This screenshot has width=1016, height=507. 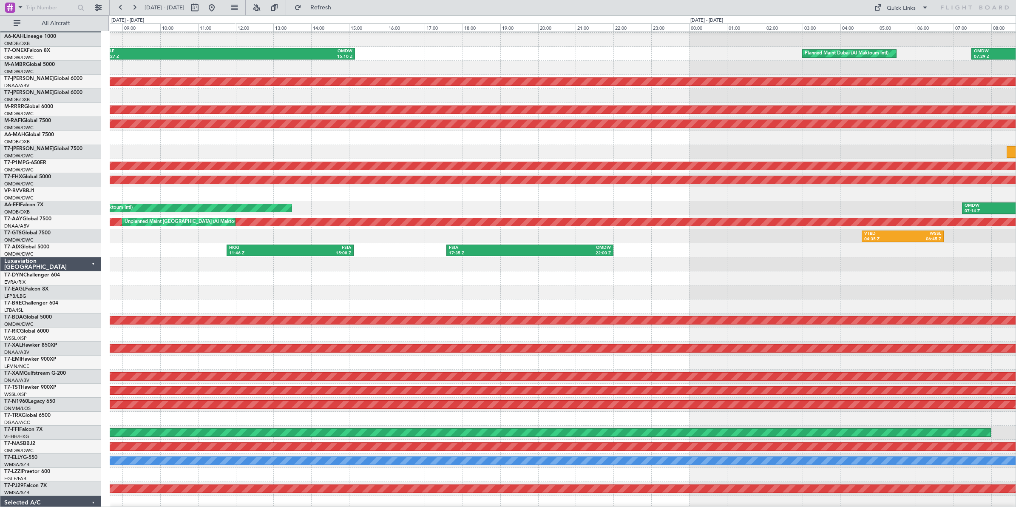 What do you see at coordinates (31, 345) in the screenshot?
I see `a: T7-XALHawker 850XP` at bounding box center [31, 345].